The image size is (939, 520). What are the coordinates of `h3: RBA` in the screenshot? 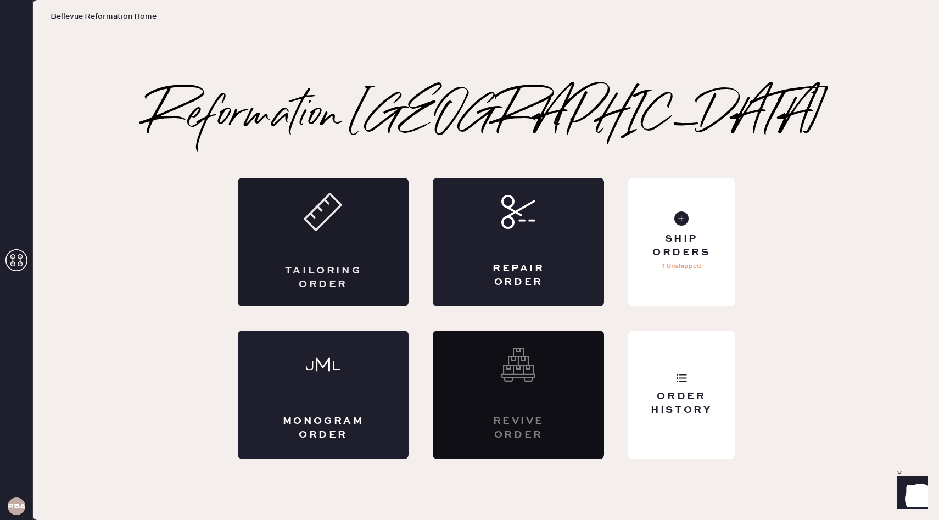 It's located at (16, 506).